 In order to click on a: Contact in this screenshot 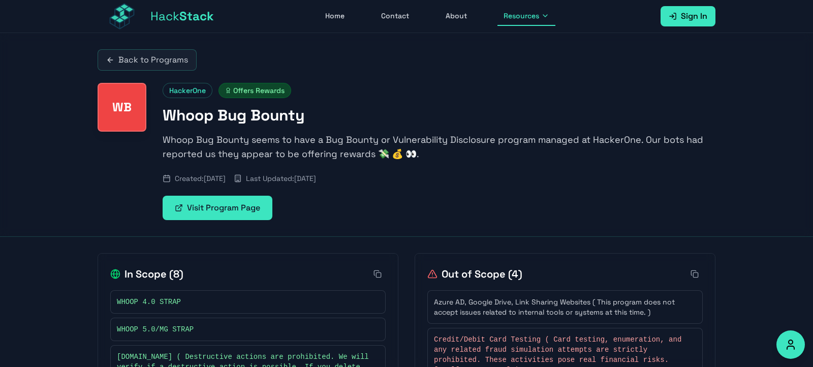, I will do `click(395, 16)`.